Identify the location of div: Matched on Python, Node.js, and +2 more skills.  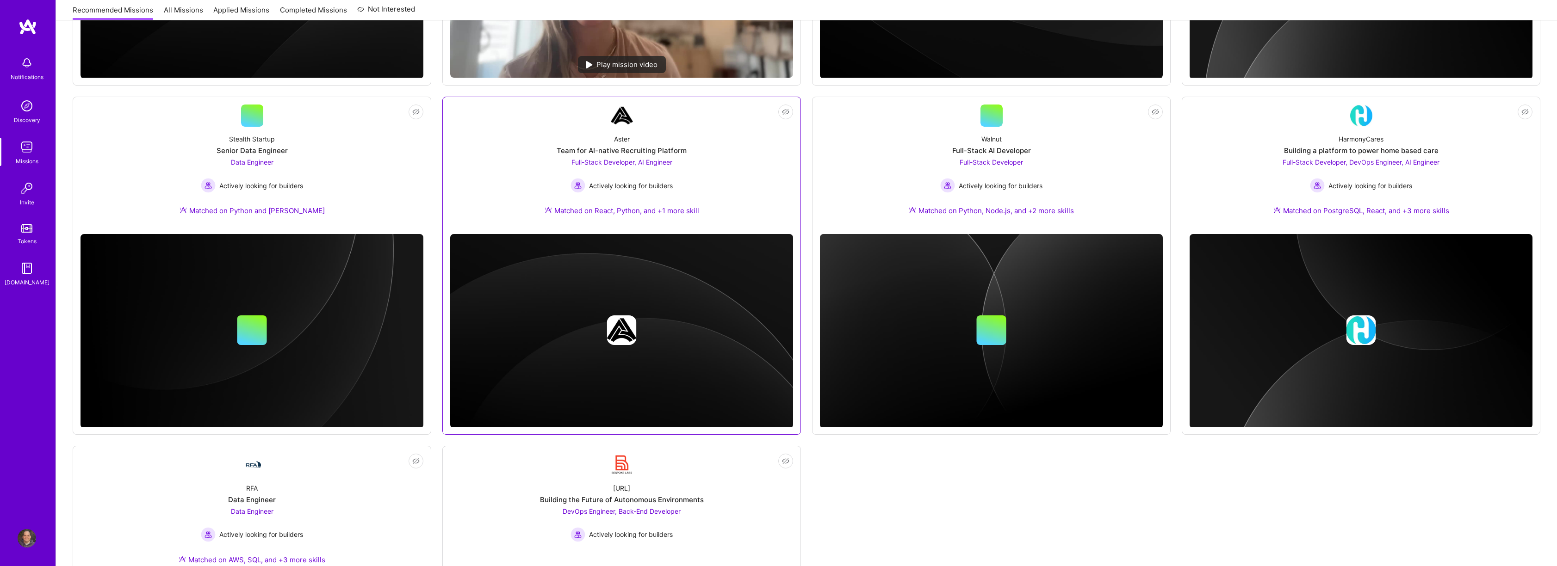
(991, 211).